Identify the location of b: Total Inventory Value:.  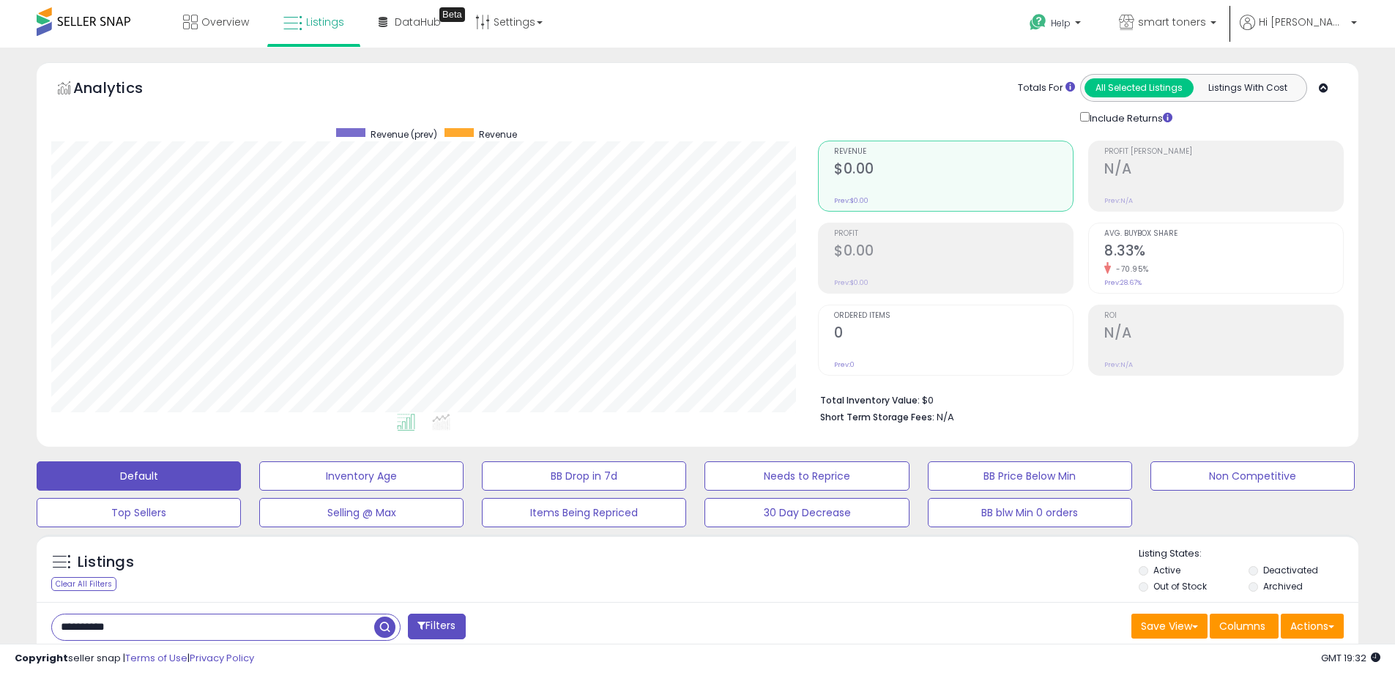
(870, 400).